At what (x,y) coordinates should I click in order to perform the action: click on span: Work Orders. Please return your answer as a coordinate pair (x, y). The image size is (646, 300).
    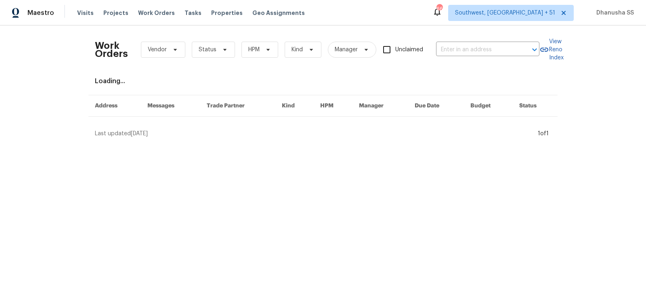
    Looking at the image, I should click on (156, 13).